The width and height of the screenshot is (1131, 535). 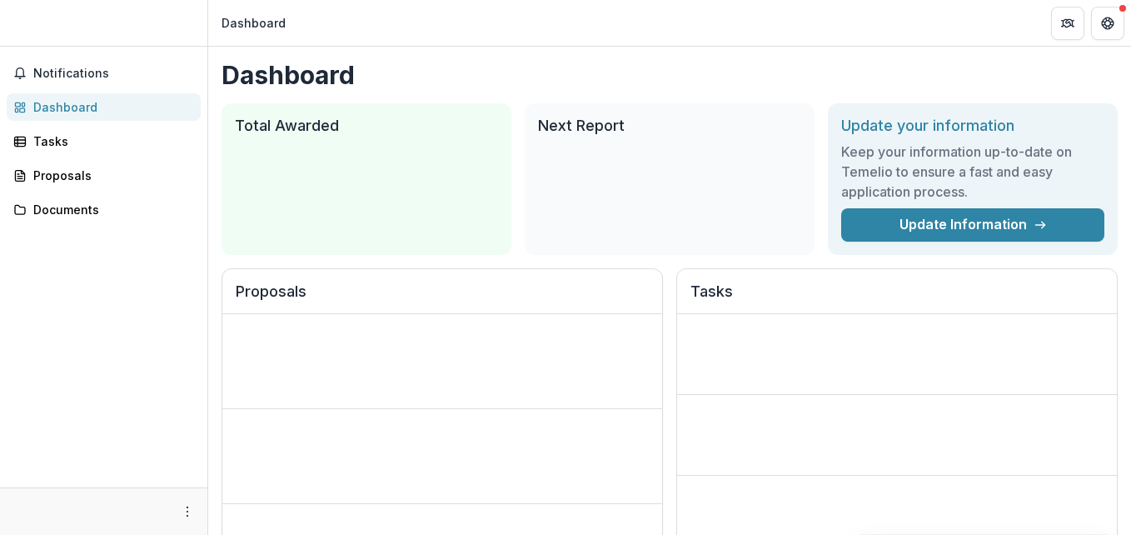 I want to click on h2: Next Report, so click(x=670, y=126).